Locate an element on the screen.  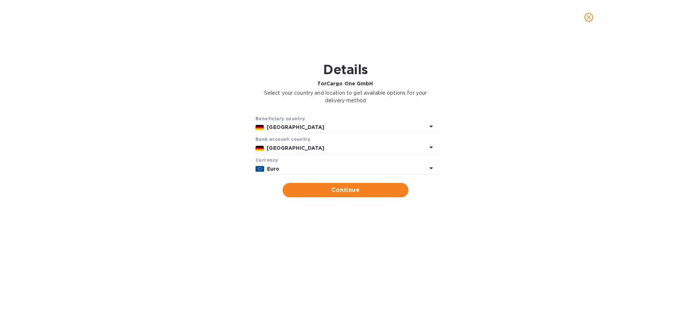
button: Continue is located at coordinates (346, 190).